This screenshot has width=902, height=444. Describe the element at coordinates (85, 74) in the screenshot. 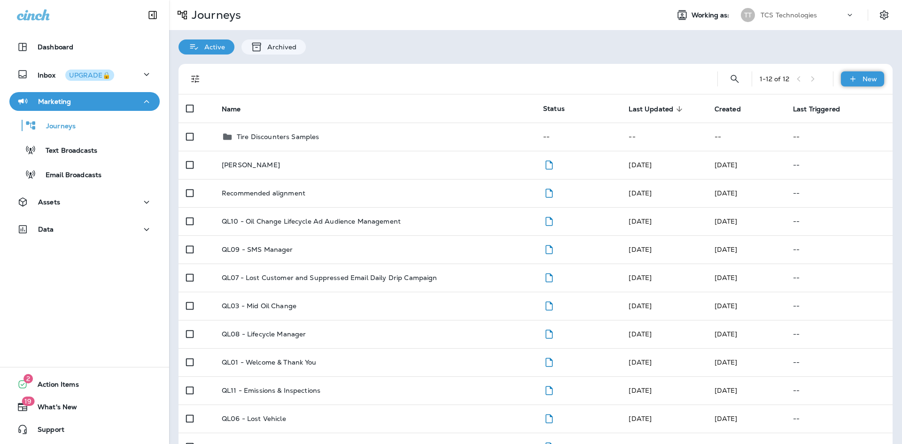

I see `button: InboxUPGRADE🔒` at that location.